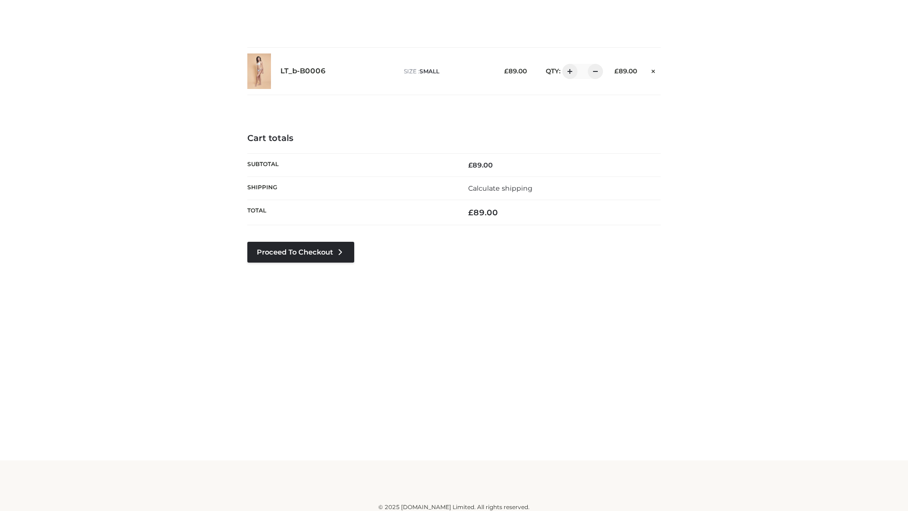 The height and width of the screenshot is (511, 908). I want to click on a: Remove this item, so click(654, 70).